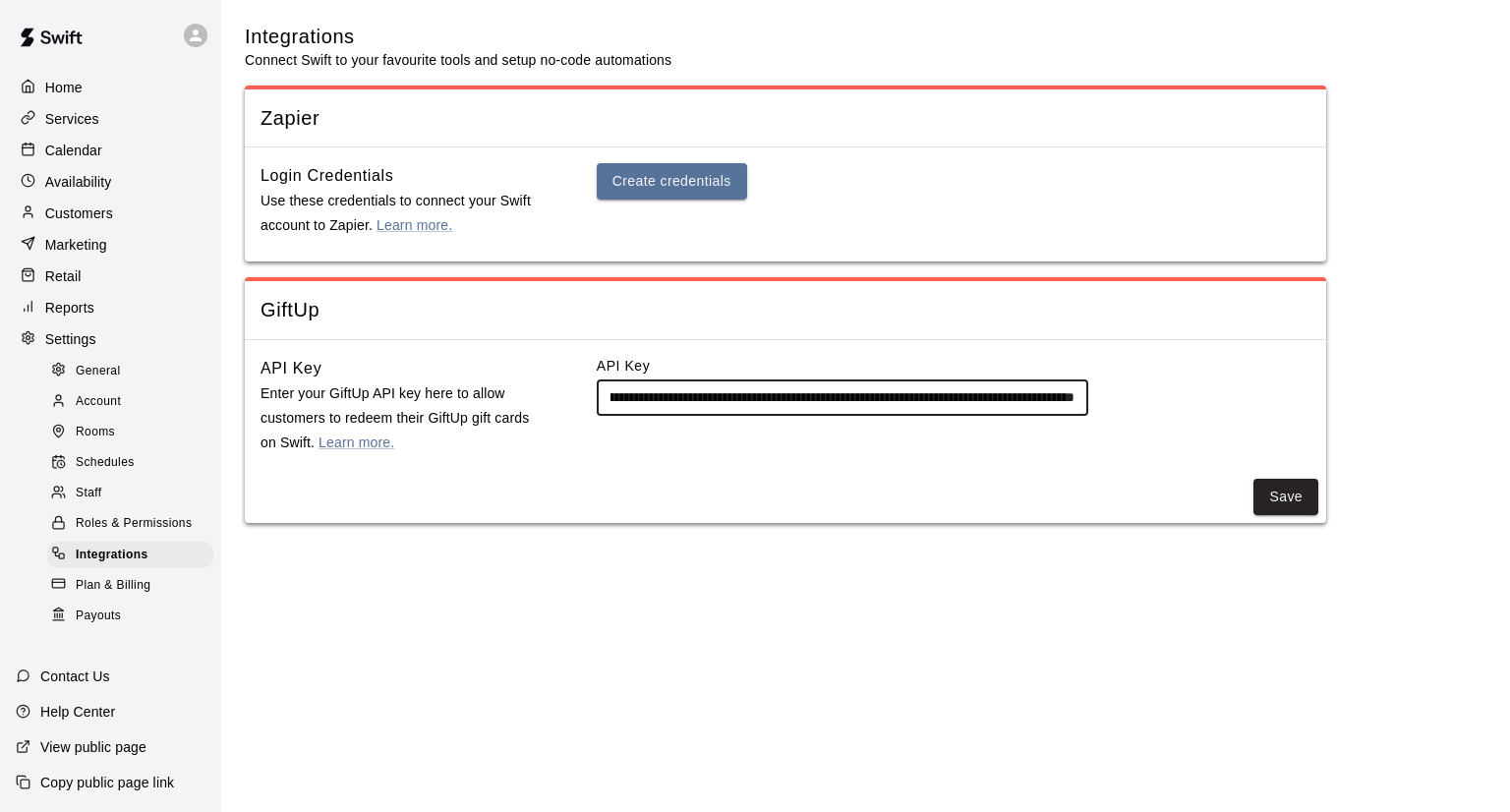  What do you see at coordinates (110, 119) in the screenshot?
I see `div: Services` at bounding box center [110, 119].